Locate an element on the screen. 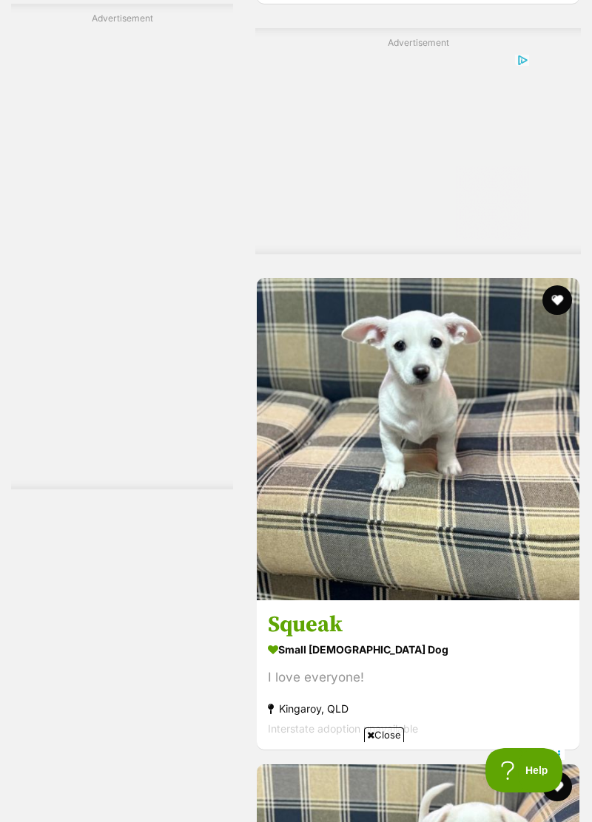 The image size is (592, 822). button: favourite is located at coordinates (557, 300).